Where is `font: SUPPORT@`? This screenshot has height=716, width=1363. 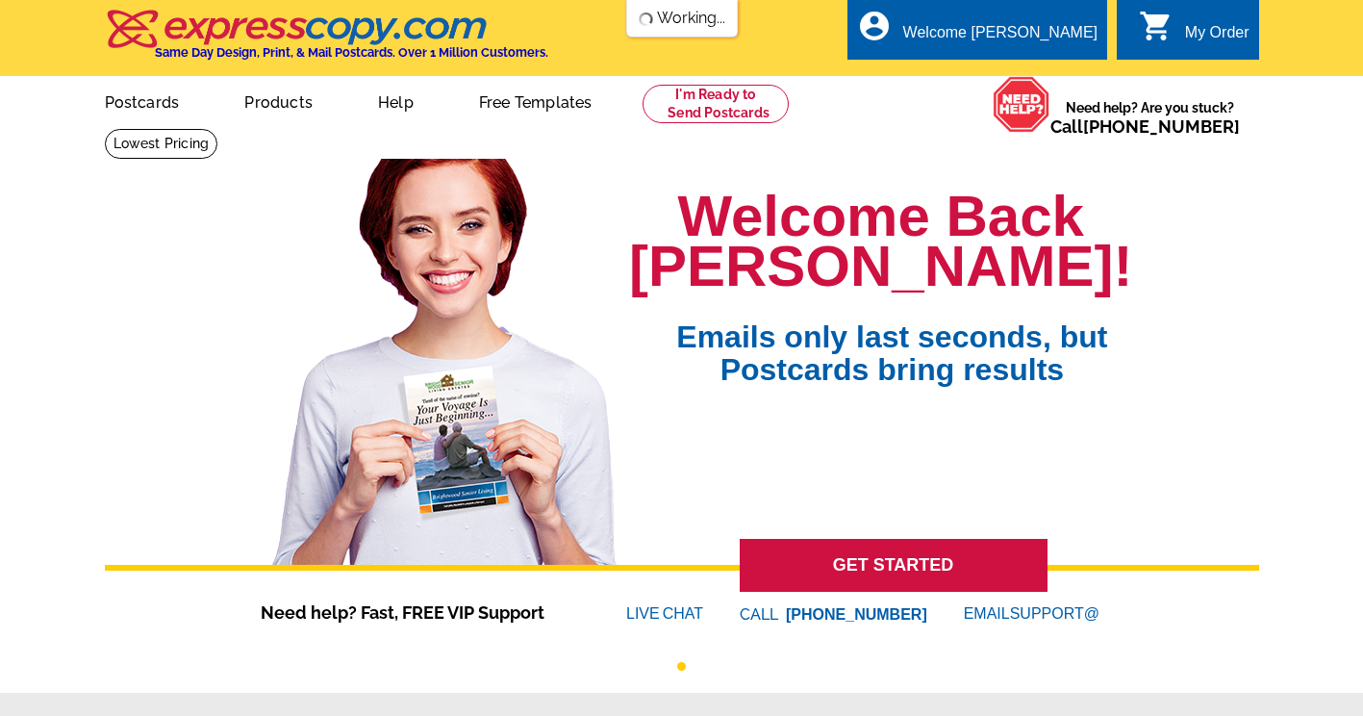
font: SUPPORT@ is located at coordinates (1056, 614).